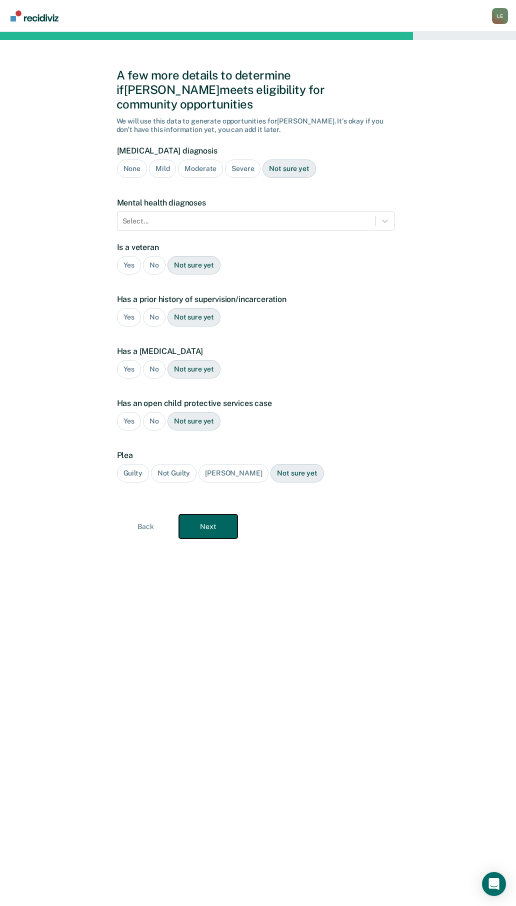 This screenshot has height=906, width=516. I want to click on button: Profile dropdown button, so click(500, 16).